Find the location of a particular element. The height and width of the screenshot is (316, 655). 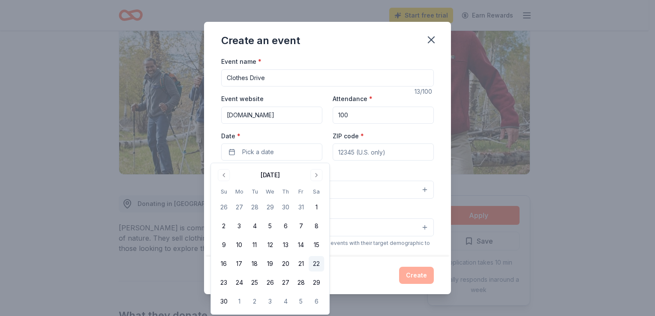

button: 11 is located at coordinates (255, 245).